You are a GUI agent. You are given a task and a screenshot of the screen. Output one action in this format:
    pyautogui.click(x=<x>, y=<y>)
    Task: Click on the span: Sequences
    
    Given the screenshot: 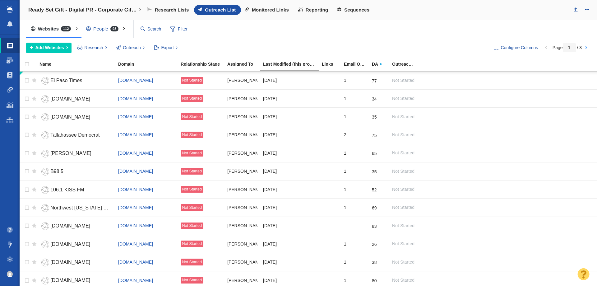 What is the action you would take?
    pyautogui.click(x=357, y=10)
    